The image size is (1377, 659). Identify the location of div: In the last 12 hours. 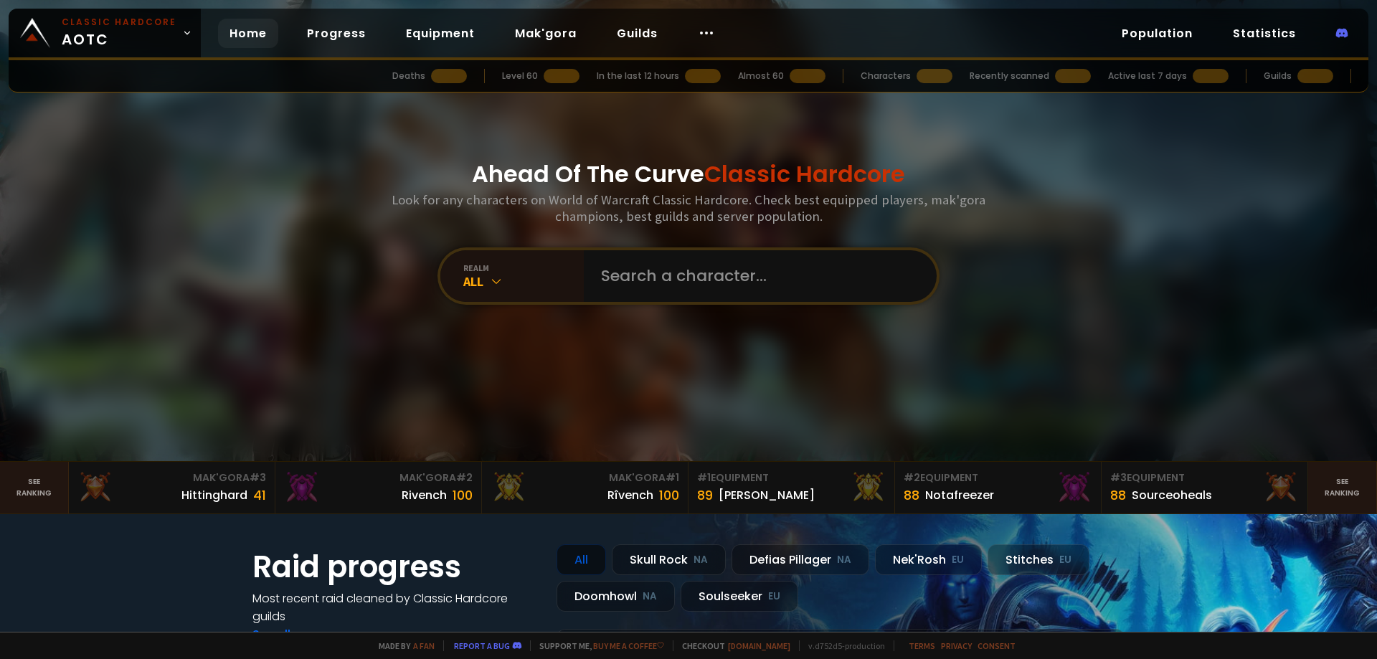
(637, 76).